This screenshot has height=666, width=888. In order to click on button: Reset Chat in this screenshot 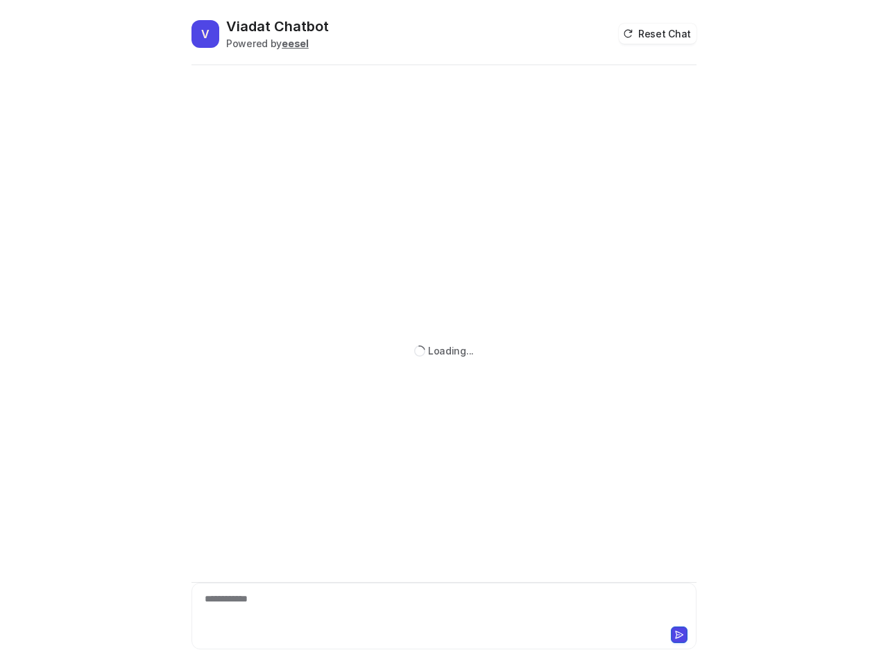, I will do `click(658, 33)`.